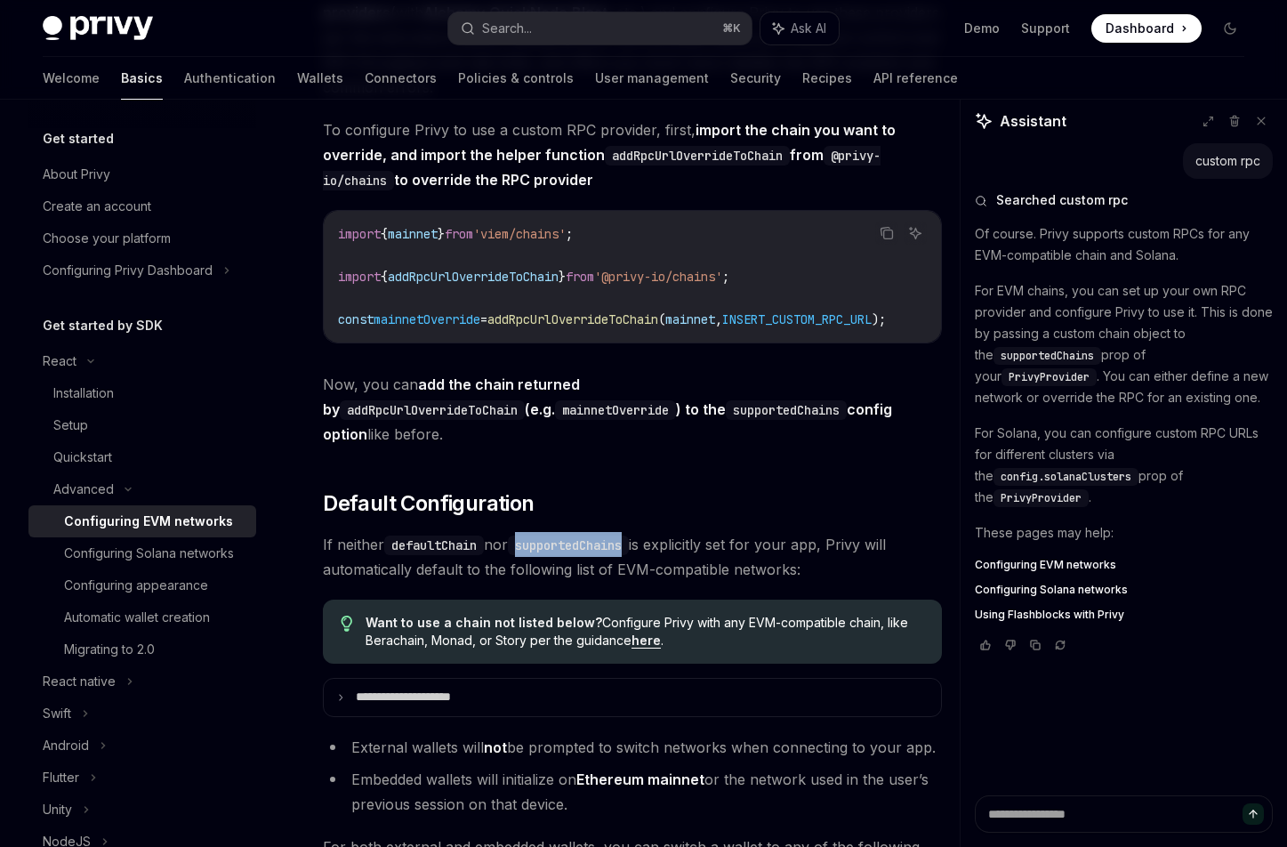  I want to click on div: Migrating to 2.0, so click(109, 649).